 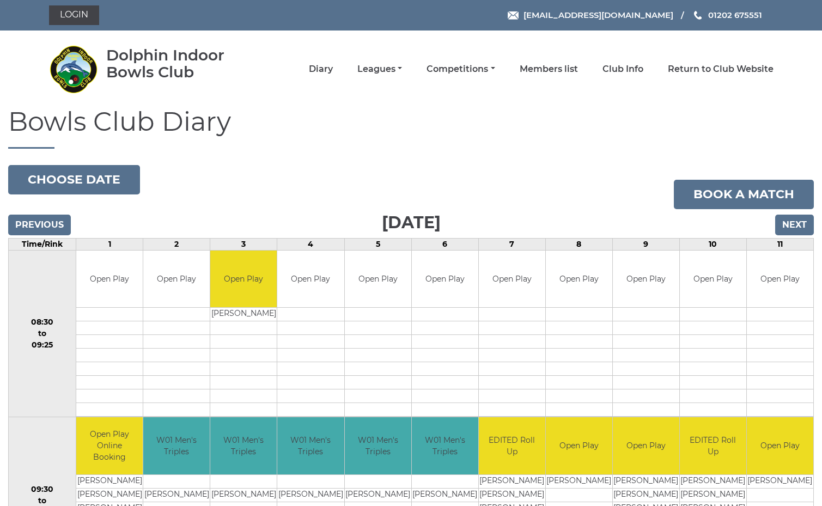 What do you see at coordinates (74, 180) in the screenshot?
I see `button: Choose date` at bounding box center [74, 180].